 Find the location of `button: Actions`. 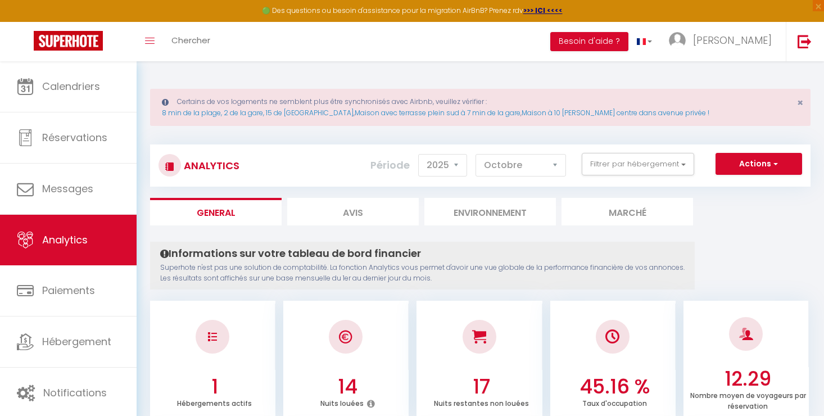

button: Actions is located at coordinates (759, 164).